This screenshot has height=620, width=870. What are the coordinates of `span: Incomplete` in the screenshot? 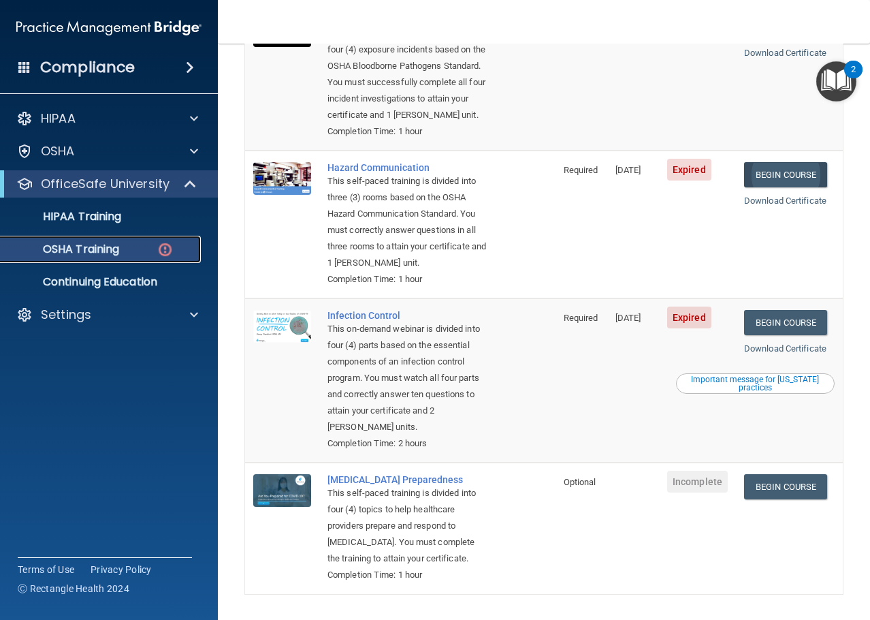 It's located at (697, 482).